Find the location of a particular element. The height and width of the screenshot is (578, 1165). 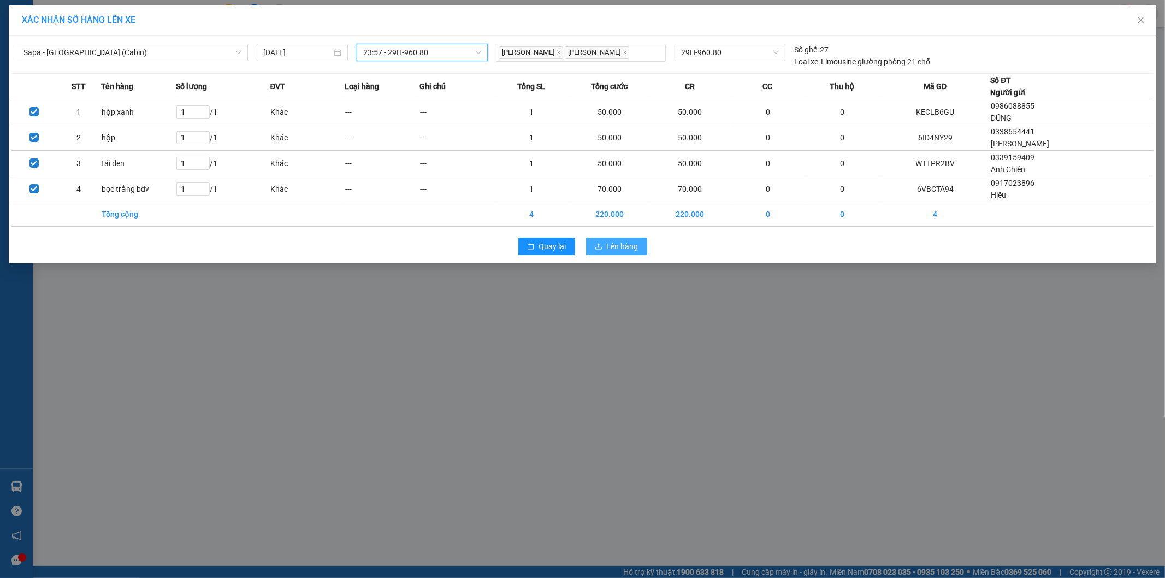

td: 2 is located at coordinates (79, 138).